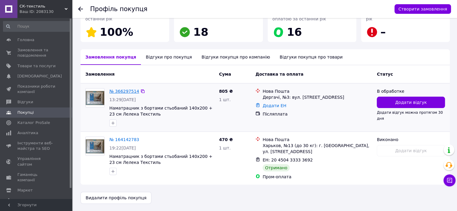  What do you see at coordinates (279, 74) in the screenshot?
I see `span: Доставка та оплата` at bounding box center [279, 74].